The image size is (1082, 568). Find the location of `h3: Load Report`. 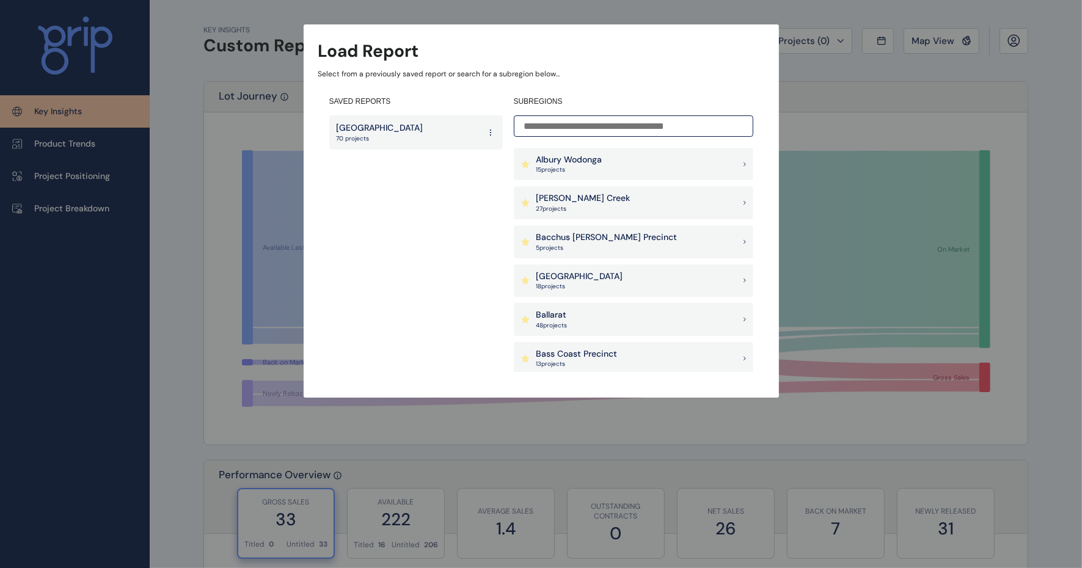

h3: Load Report is located at coordinates (368, 51).